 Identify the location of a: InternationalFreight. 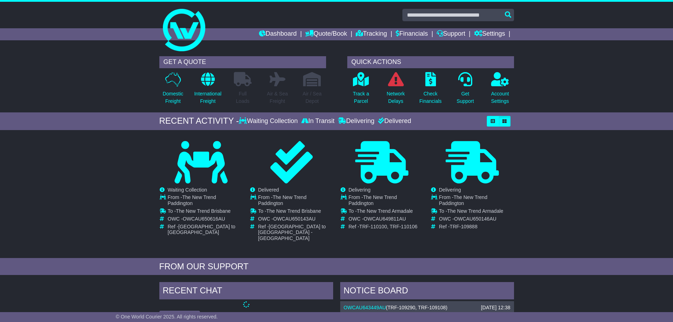
(208, 90).